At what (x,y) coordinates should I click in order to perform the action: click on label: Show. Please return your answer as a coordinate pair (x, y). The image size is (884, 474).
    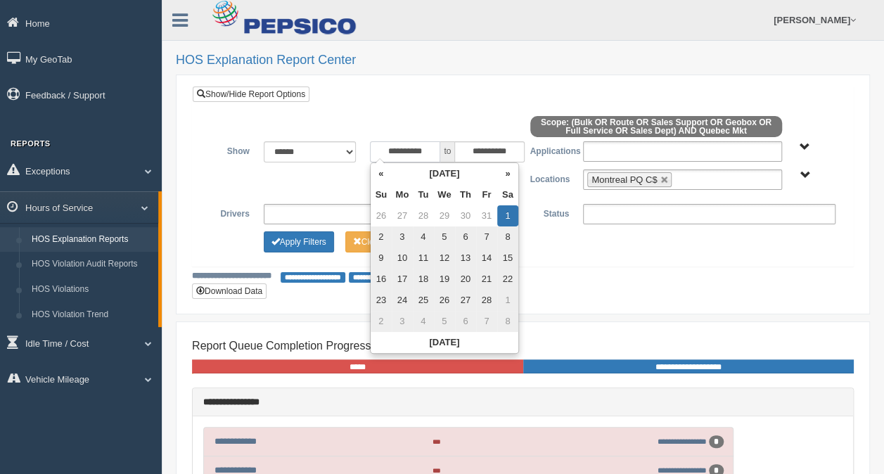
    Looking at the image, I should click on (230, 150).